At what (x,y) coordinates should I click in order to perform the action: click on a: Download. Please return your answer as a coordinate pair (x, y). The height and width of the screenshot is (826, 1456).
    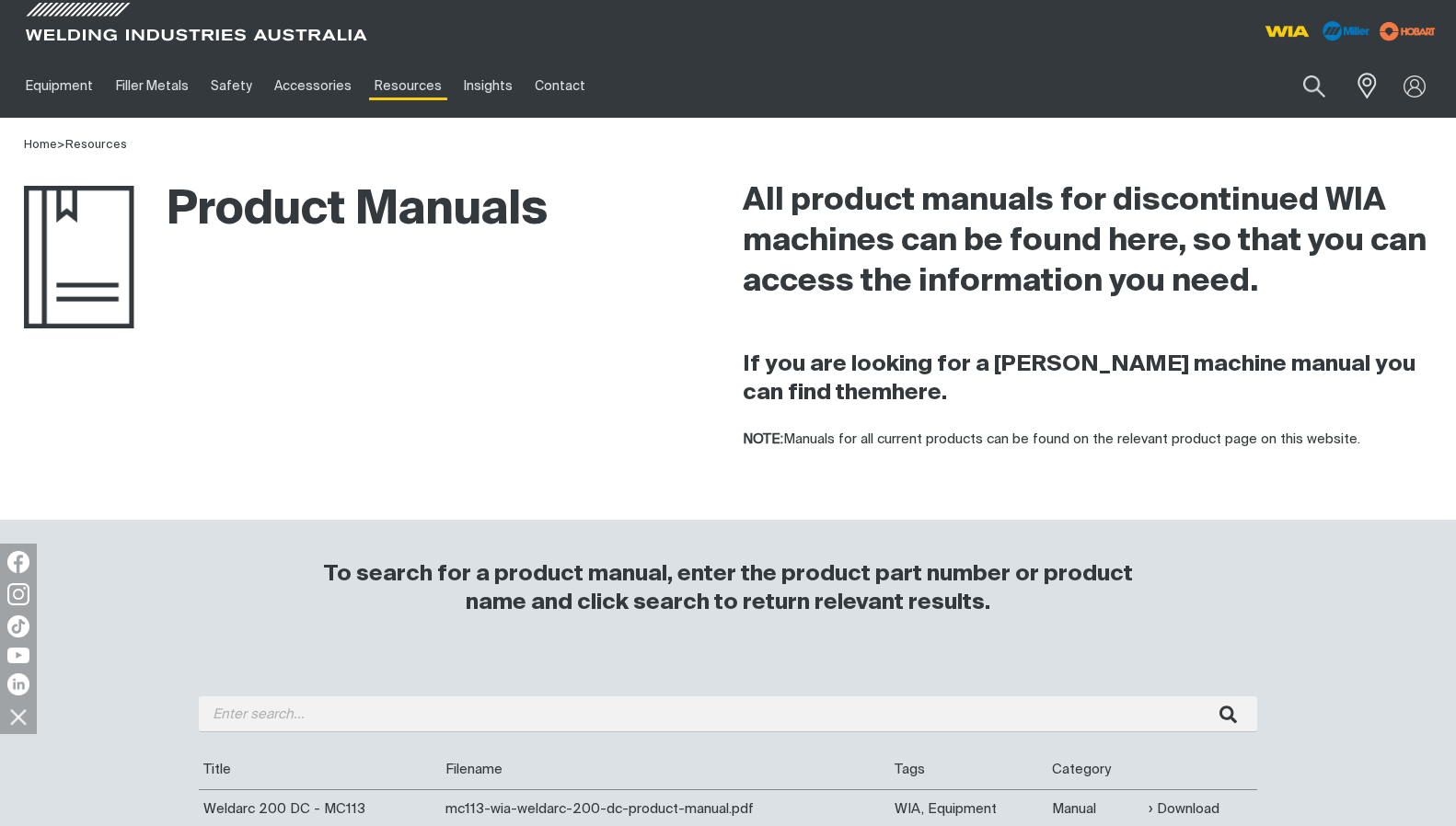
    Looking at the image, I should click on (1184, 809).